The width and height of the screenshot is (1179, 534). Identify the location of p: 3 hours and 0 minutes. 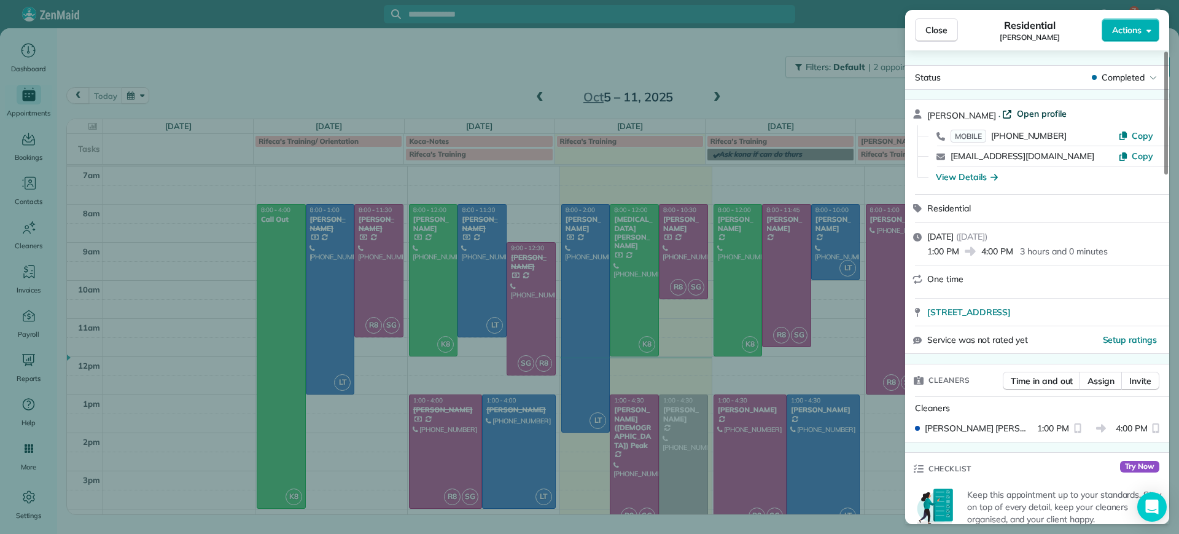
(1064, 251).